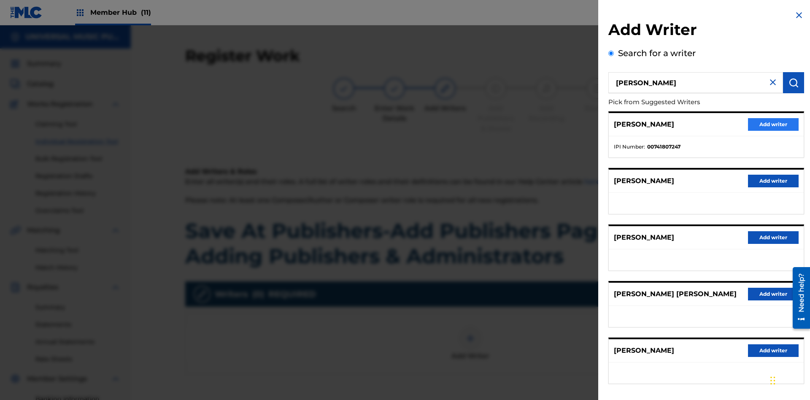 Image resolution: width=810 pixels, height=400 pixels. What do you see at coordinates (121, 12) in the screenshot?
I see `span: Member Hub` at bounding box center [121, 12].